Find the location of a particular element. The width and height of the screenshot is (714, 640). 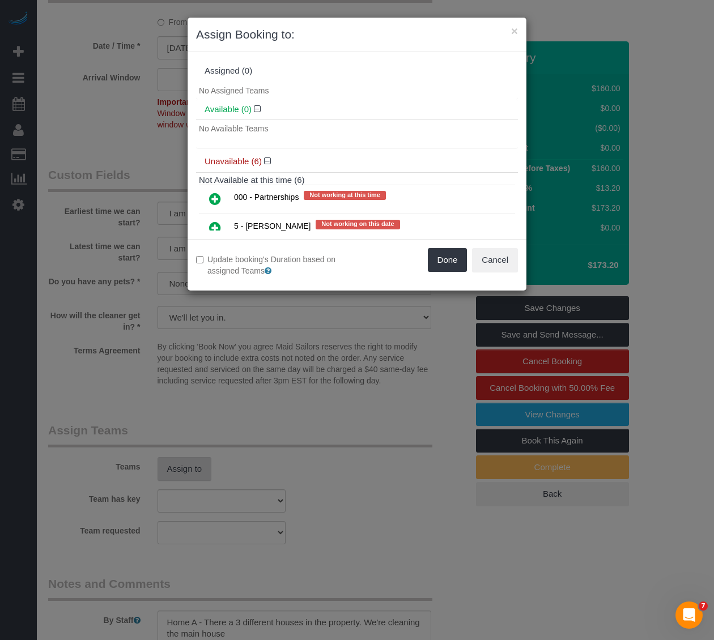

div: Assigned (0) is located at coordinates (357, 71).